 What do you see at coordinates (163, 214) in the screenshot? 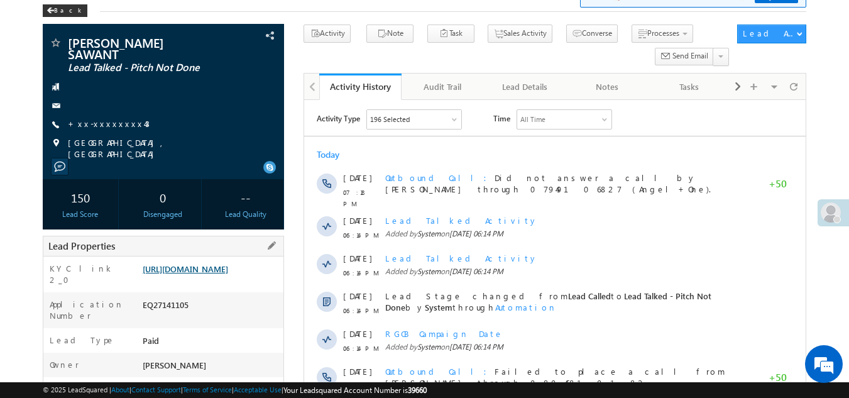
I see `div: Disengaged` at bounding box center [163, 214].